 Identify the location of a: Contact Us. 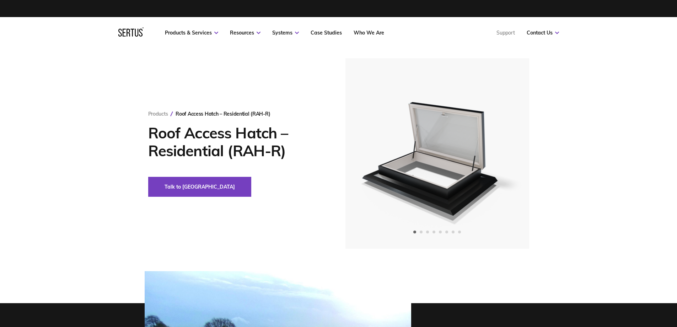
(543, 33).